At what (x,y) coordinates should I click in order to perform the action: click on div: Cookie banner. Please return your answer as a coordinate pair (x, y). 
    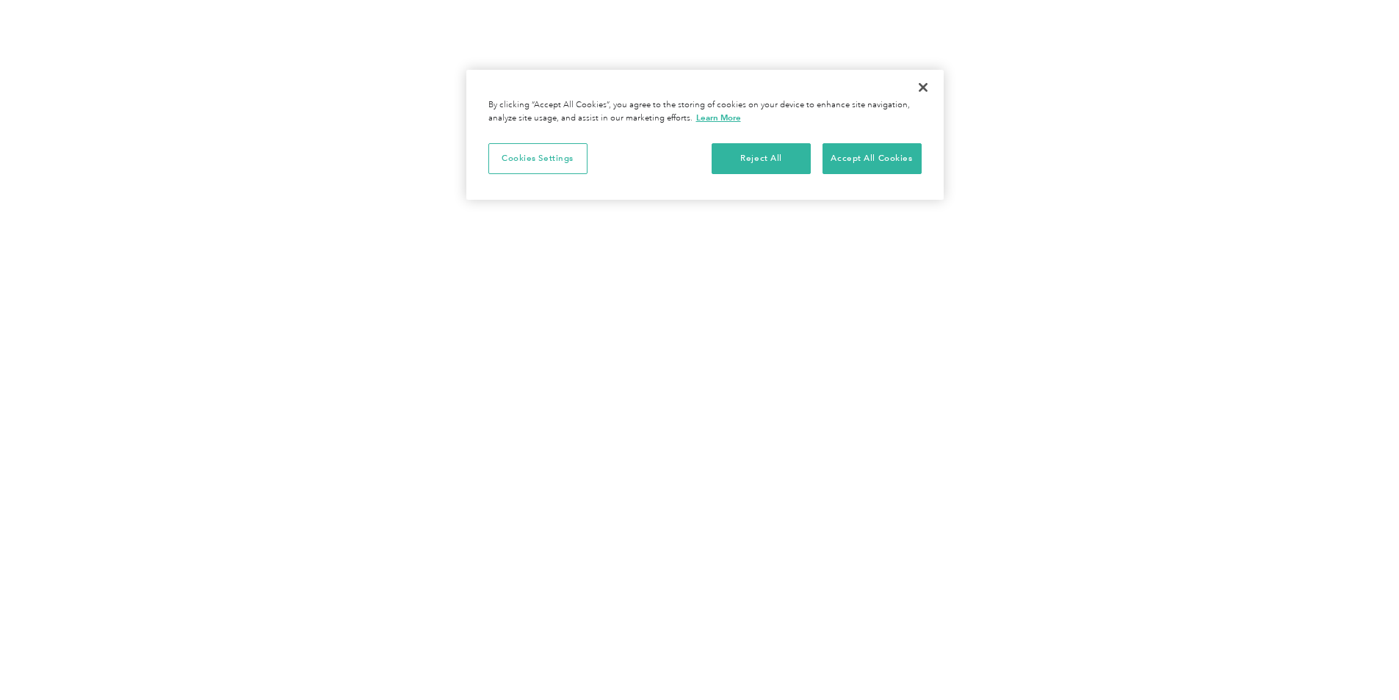
    Looking at the image, I should click on (705, 134).